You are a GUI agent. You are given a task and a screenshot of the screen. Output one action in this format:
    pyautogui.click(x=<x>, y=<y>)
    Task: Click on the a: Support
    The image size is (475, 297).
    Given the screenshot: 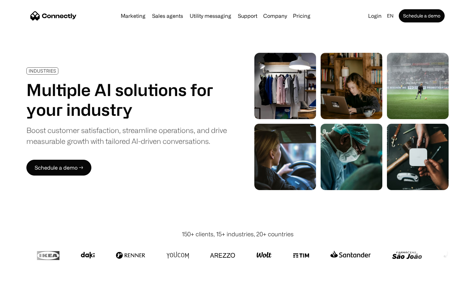 What is the action you would take?
    pyautogui.click(x=247, y=16)
    